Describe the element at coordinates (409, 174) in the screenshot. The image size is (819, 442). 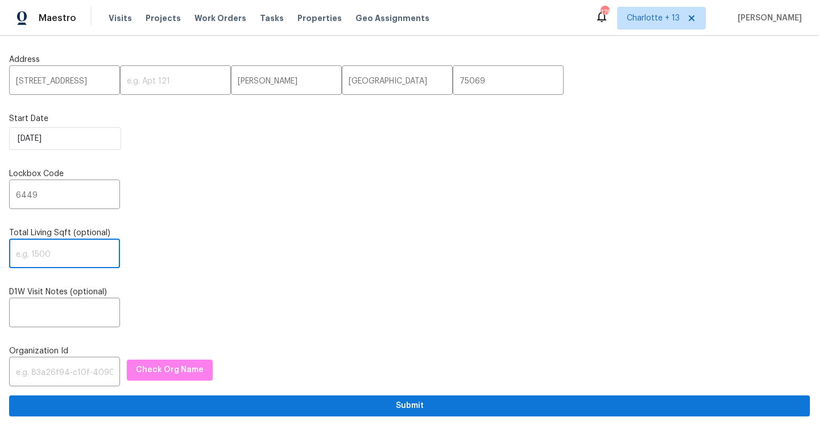
I see `label: Lockbox Code` at that location.